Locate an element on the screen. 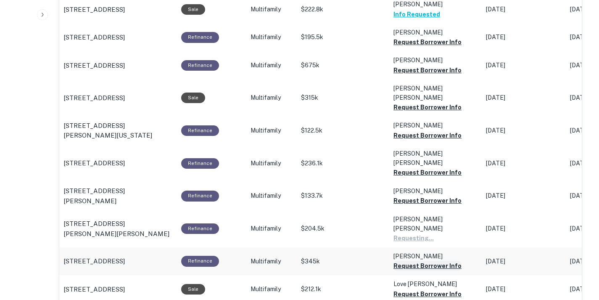 This screenshot has width=599, height=300. p: $122.5k is located at coordinates (343, 130).